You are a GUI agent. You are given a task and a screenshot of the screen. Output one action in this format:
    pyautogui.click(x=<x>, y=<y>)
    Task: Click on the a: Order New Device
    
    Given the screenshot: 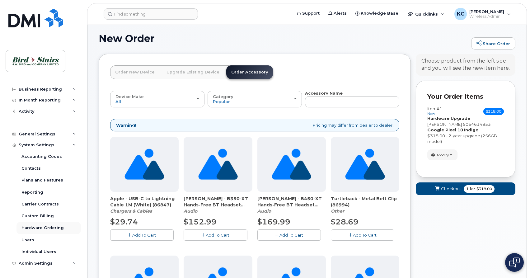 What is the action you would take?
    pyautogui.click(x=135, y=72)
    